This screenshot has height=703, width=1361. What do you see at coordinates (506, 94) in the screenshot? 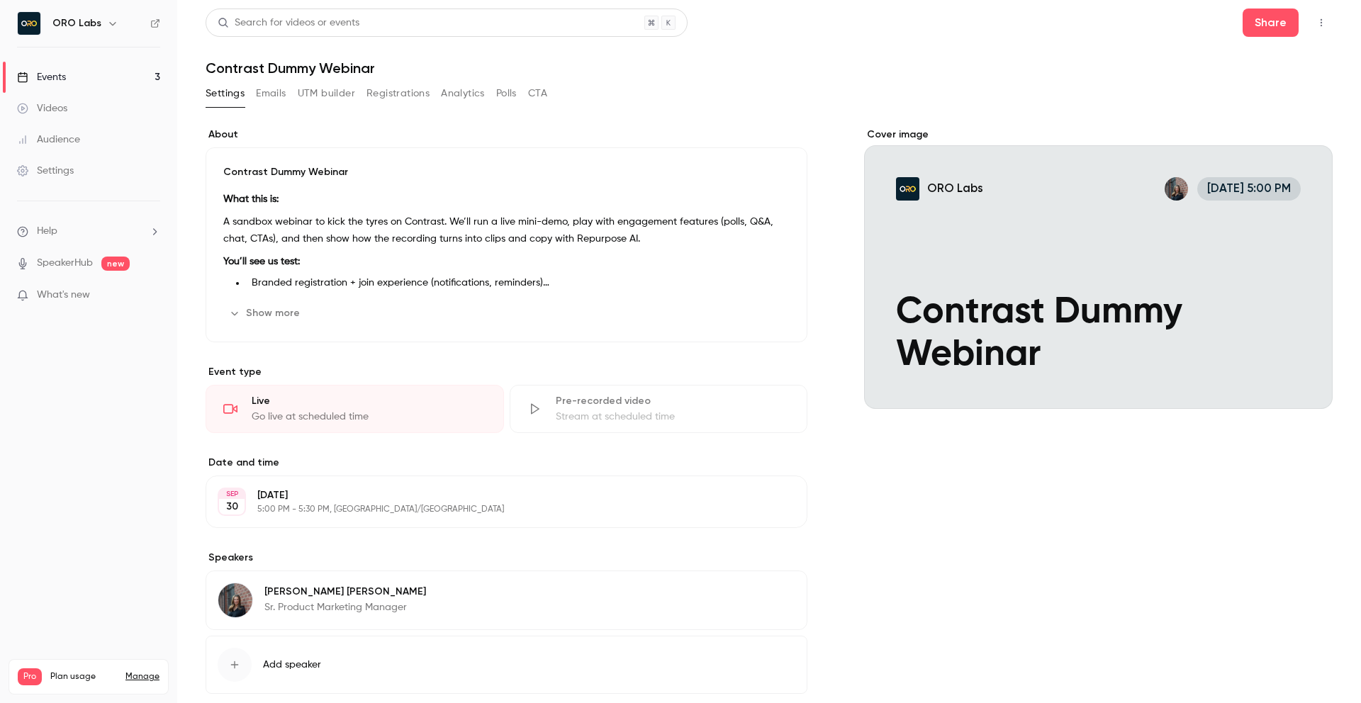
I see `button: Polls` at bounding box center [506, 94].